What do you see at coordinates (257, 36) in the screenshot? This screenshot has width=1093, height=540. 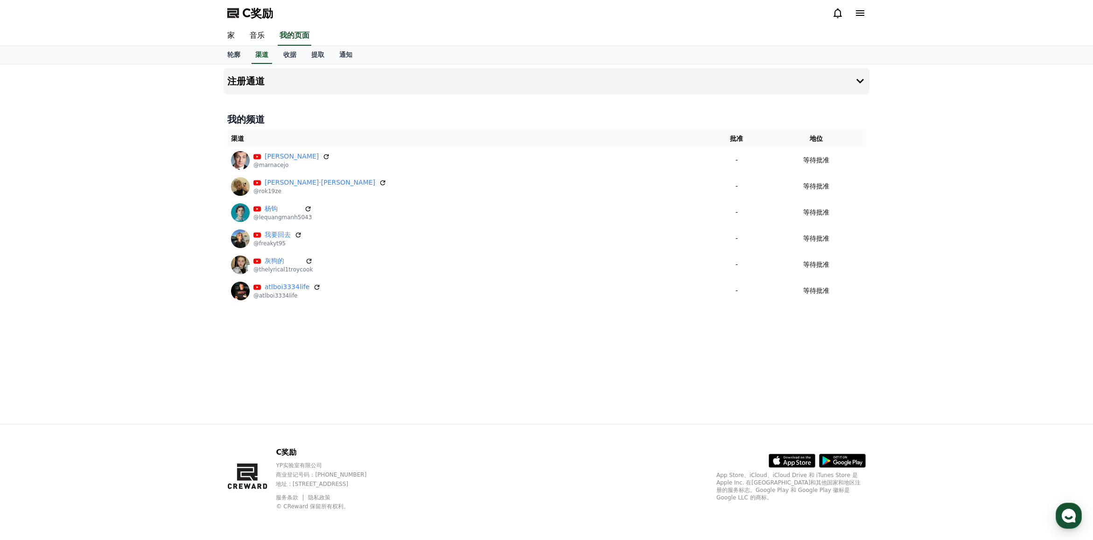 I see `a: 音乐` at bounding box center [257, 36].